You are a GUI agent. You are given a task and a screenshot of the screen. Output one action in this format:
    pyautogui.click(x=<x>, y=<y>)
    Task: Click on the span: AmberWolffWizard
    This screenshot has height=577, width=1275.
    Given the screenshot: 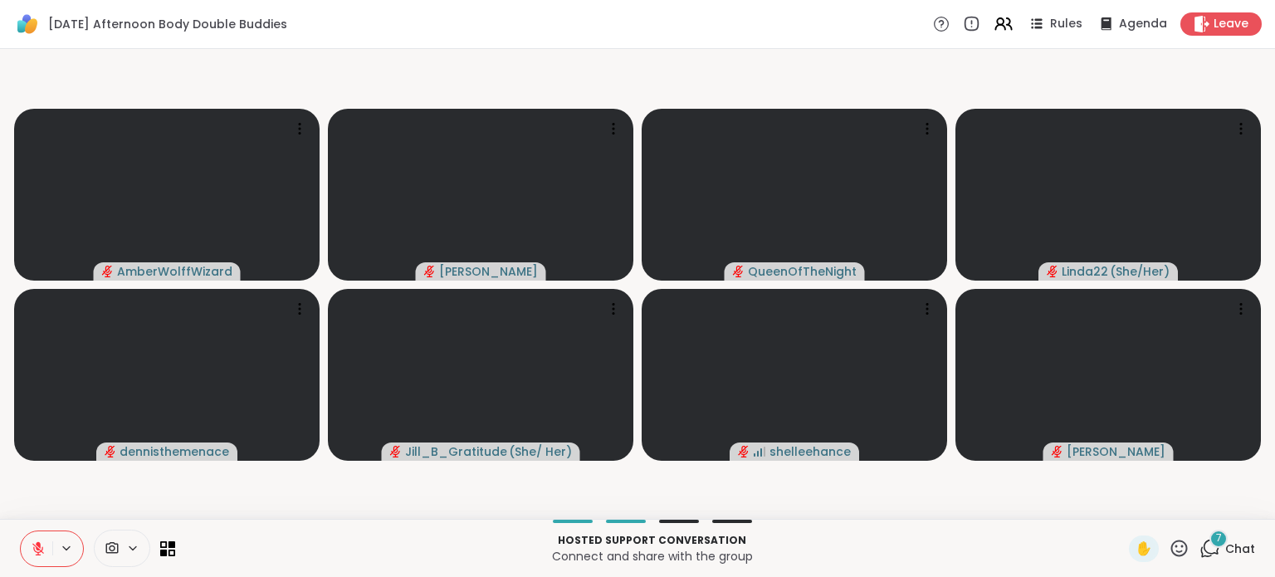 What is the action you would take?
    pyautogui.click(x=174, y=271)
    